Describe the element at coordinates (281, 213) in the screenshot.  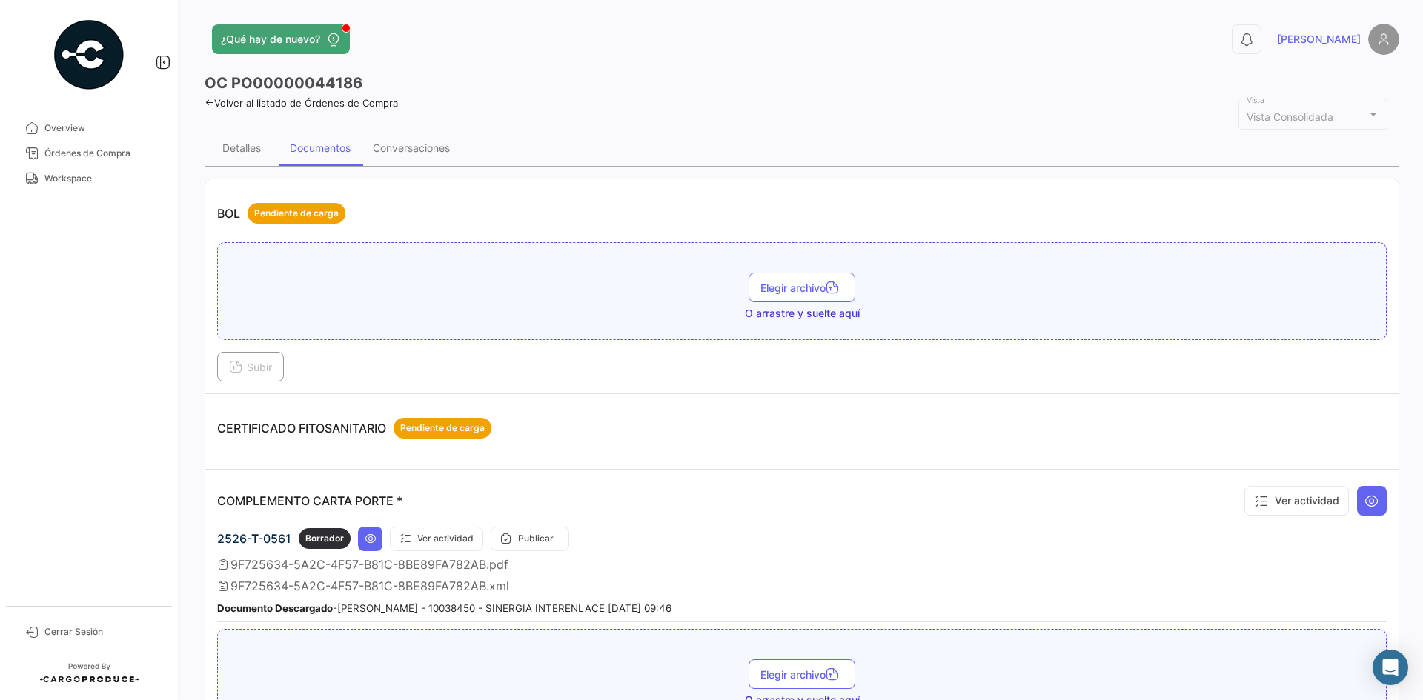
I see `p: BOL` at that location.